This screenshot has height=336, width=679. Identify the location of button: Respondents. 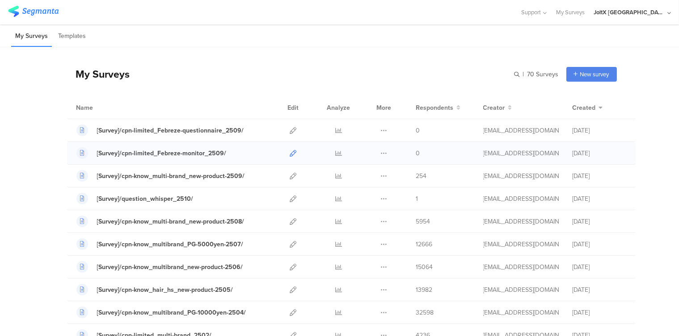
(438, 108).